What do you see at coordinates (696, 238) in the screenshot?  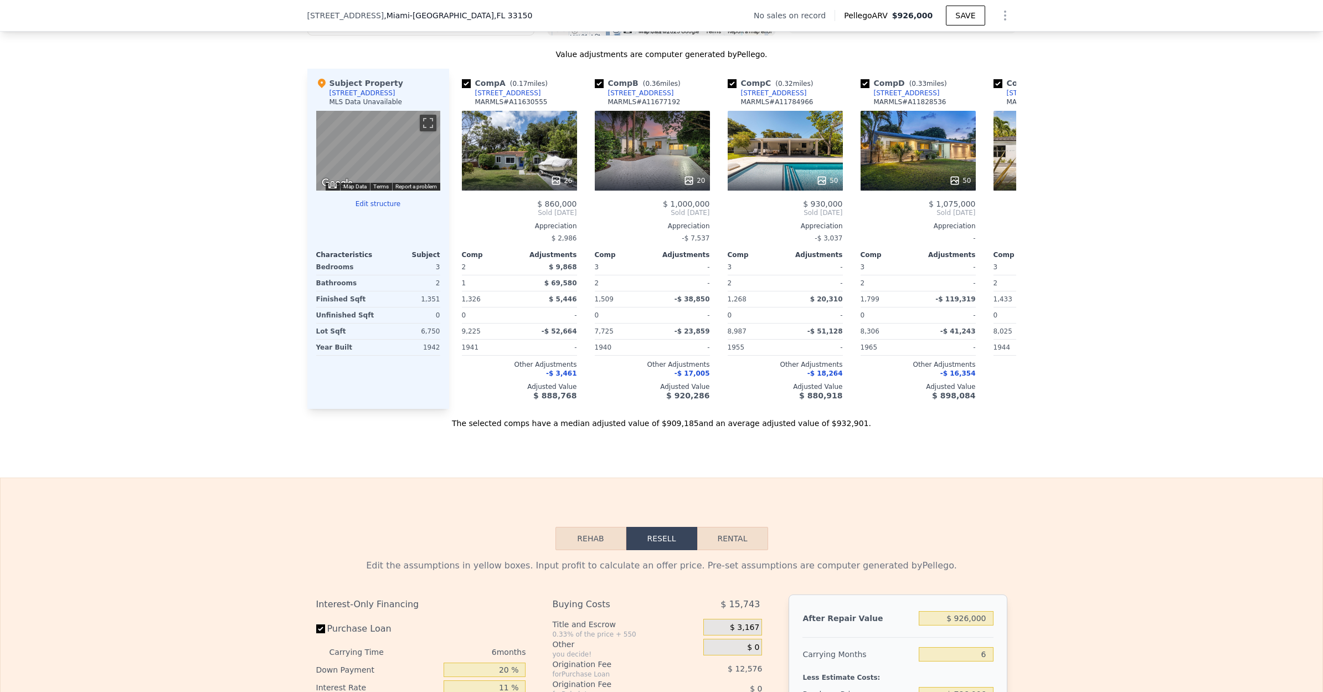 I see `span: -$ 7,537` at bounding box center [696, 238].